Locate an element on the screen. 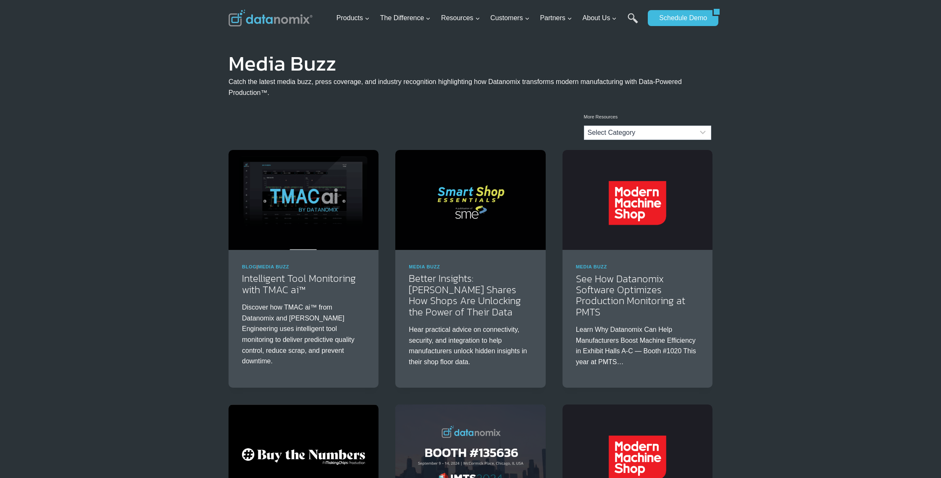 This screenshot has width=941, height=478. a: Blog is located at coordinates (249, 267).